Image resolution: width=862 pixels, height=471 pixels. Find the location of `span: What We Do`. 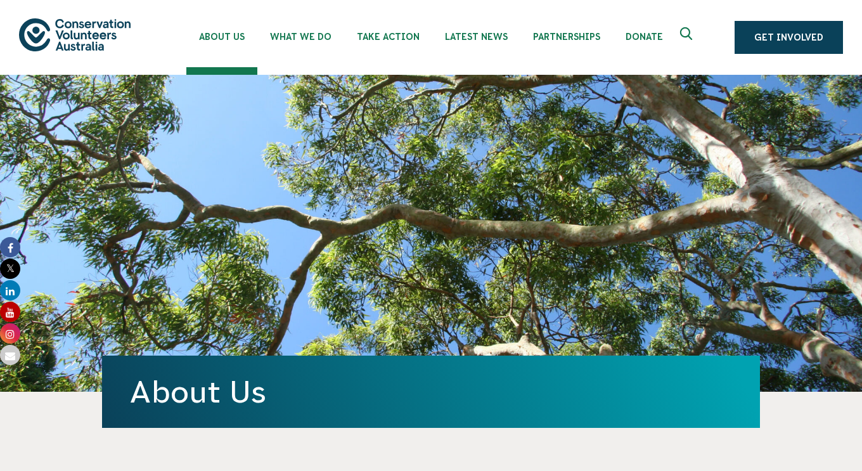

span: What We Do is located at coordinates (301, 37).